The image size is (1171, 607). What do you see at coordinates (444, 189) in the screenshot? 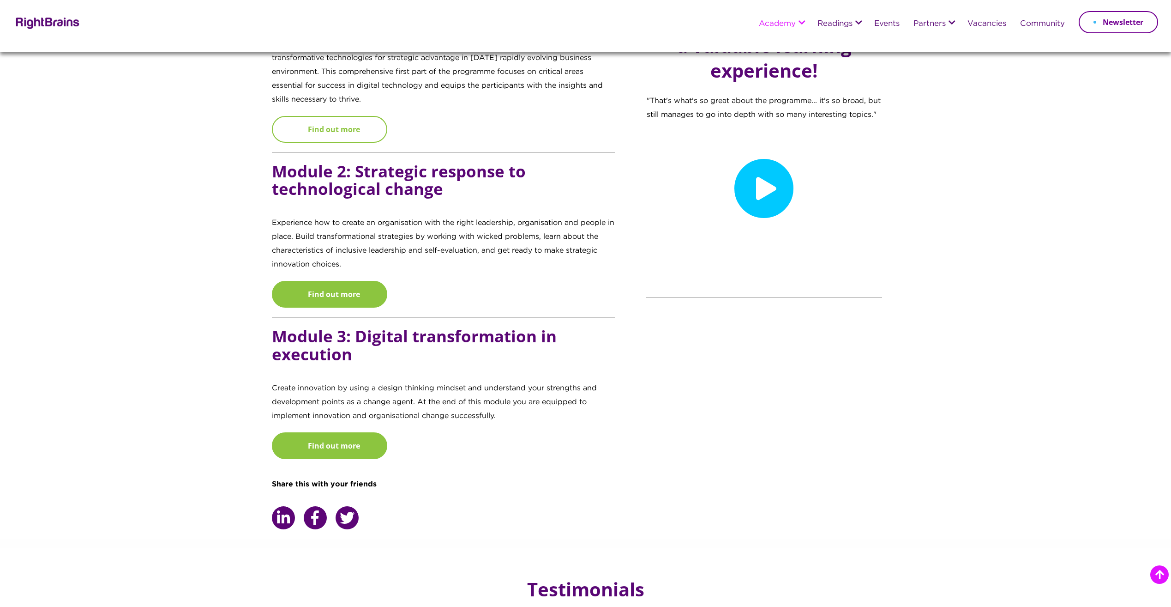
I see `h5: Module 2: Strategic response to technological change` at bounding box center [444, 189].